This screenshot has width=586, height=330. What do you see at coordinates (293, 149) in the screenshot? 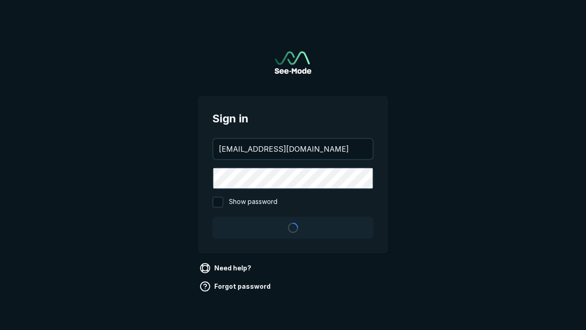
I see `input: your@email.com` at bounding box center [293, 149].